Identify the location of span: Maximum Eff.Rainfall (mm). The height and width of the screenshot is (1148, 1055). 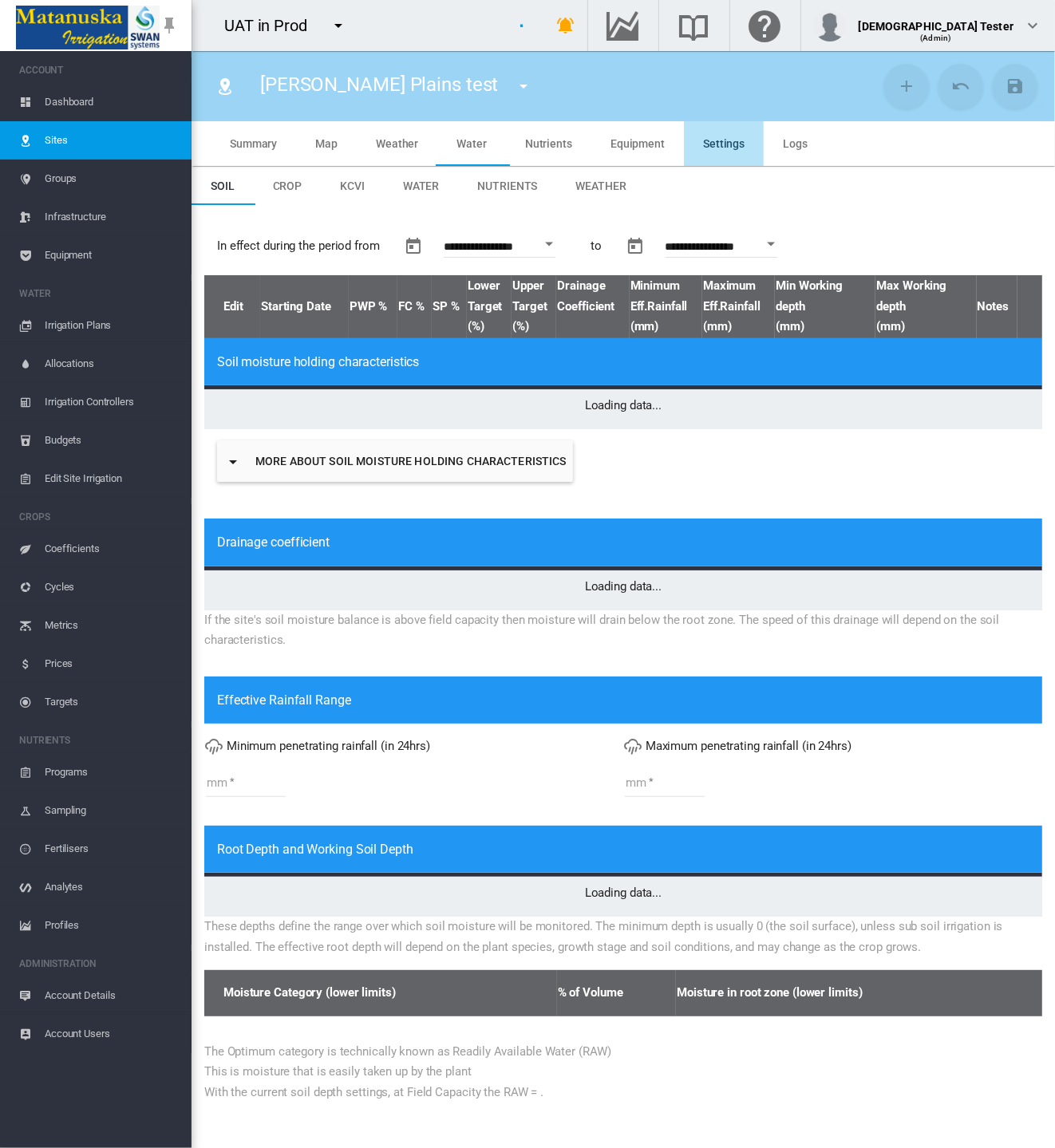
(738, 306).